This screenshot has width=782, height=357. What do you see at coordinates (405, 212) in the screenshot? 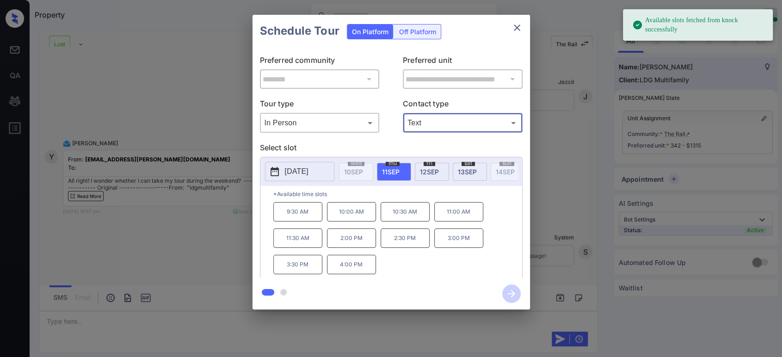
I see `p: 10:30 AM` at bounding box center [405, 212].